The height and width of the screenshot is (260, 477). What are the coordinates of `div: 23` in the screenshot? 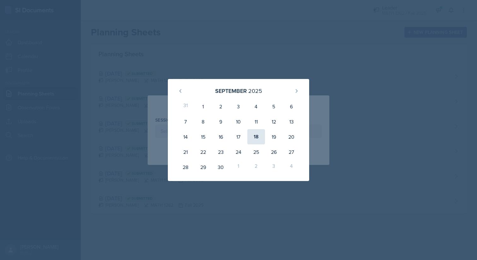 It's located at (221, 152).